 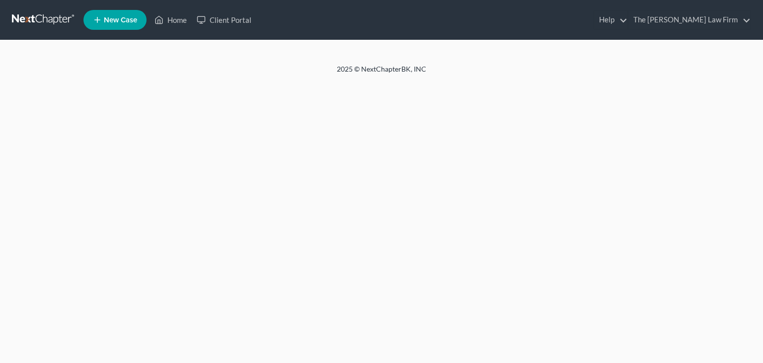 What do you see at coordinates (381, 73) in the screenshot?
I see `div: 2025 © NextChapterBK, INC` at bounding box center [381, 73].